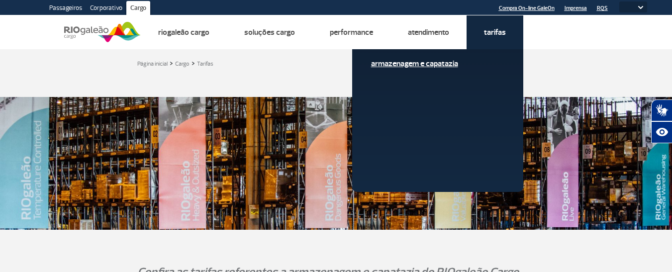  I want to click on button: Abrir recursos assistivos., so click(662, 132).